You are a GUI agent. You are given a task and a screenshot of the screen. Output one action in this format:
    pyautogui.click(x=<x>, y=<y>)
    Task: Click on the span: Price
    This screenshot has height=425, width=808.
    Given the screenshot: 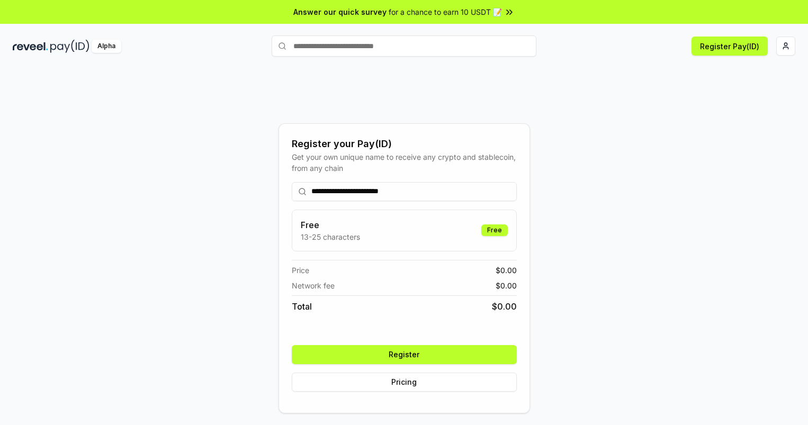 What is the action you would take?
    pyautogui.click(x=300, y=270)
    